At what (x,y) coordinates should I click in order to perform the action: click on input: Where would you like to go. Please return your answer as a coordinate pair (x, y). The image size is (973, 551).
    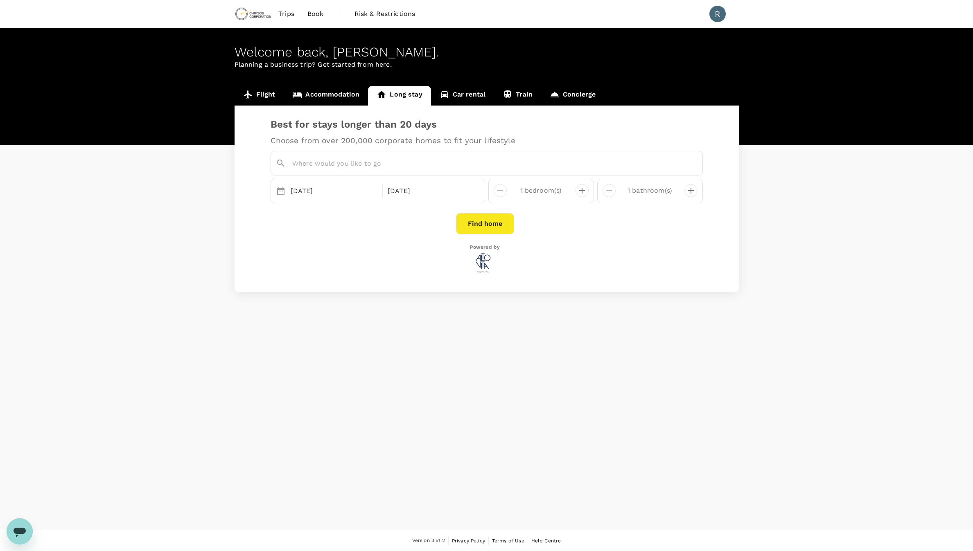
    Looking at the image, I should click on (489, 163).